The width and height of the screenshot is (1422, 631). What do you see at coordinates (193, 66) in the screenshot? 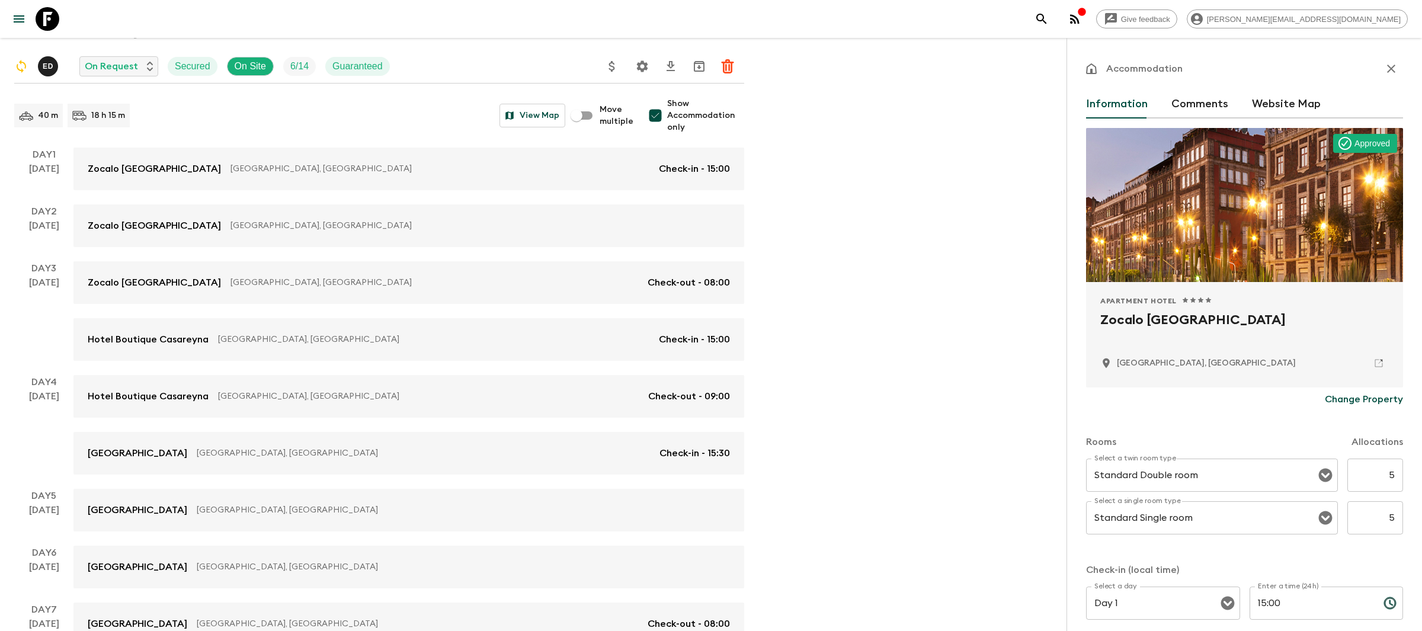
I see `p: Secured` at bounding box center [193, 66].